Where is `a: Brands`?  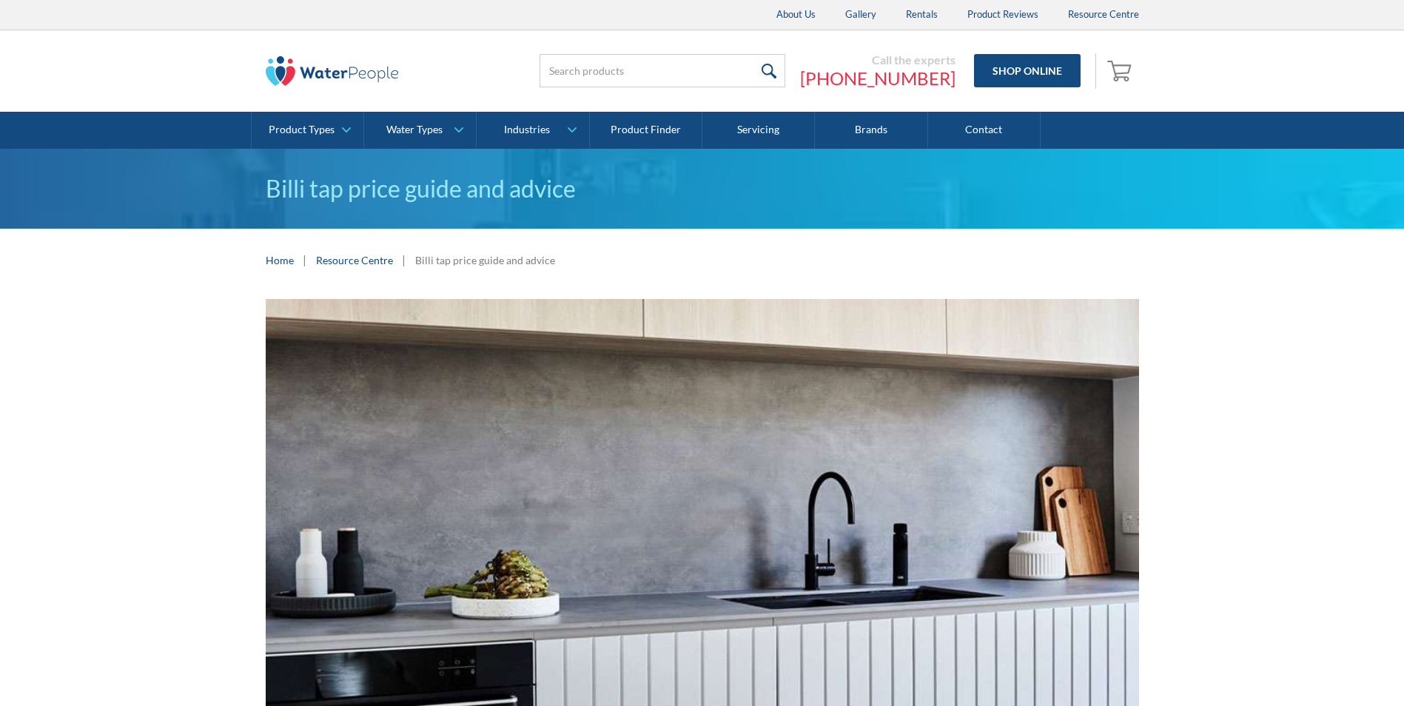 a: Brands is located at coordinates (871, 130).